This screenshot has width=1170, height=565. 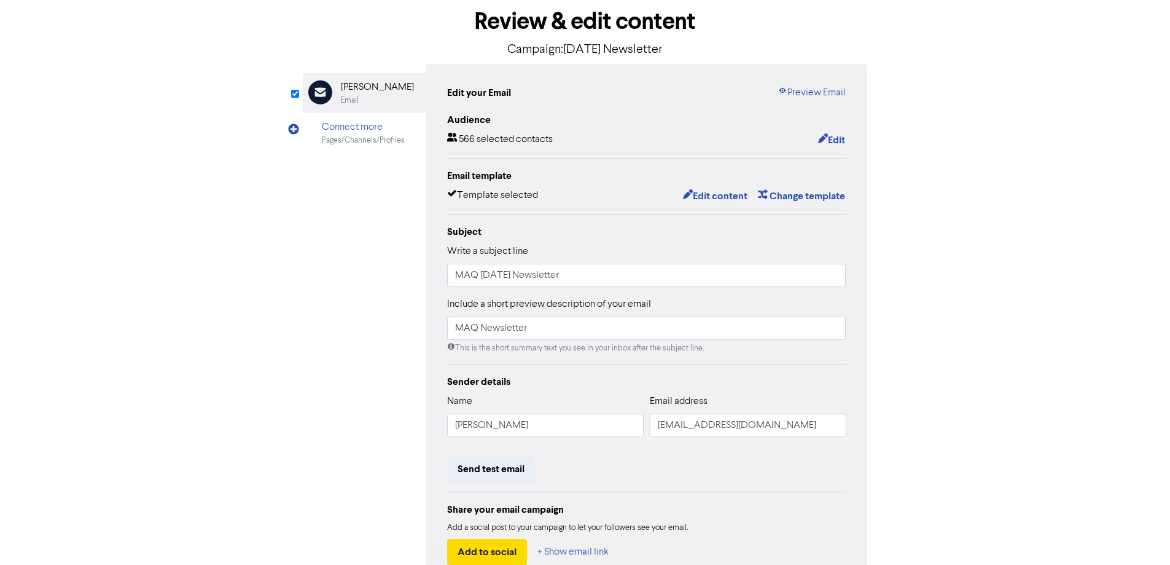 I want to click on h1: Review & edit content, so click(x=586, y=22).